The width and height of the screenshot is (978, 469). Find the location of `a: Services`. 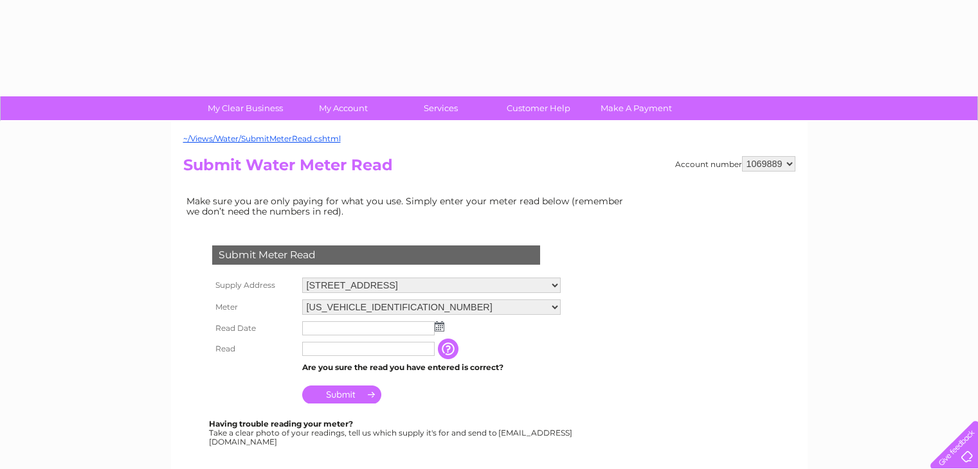

a: Services is located at coordinates (440, 108).